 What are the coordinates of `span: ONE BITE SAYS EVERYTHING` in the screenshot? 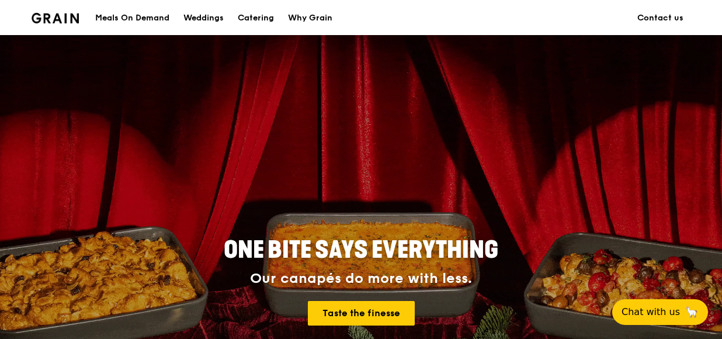 It's located at (361, 250).